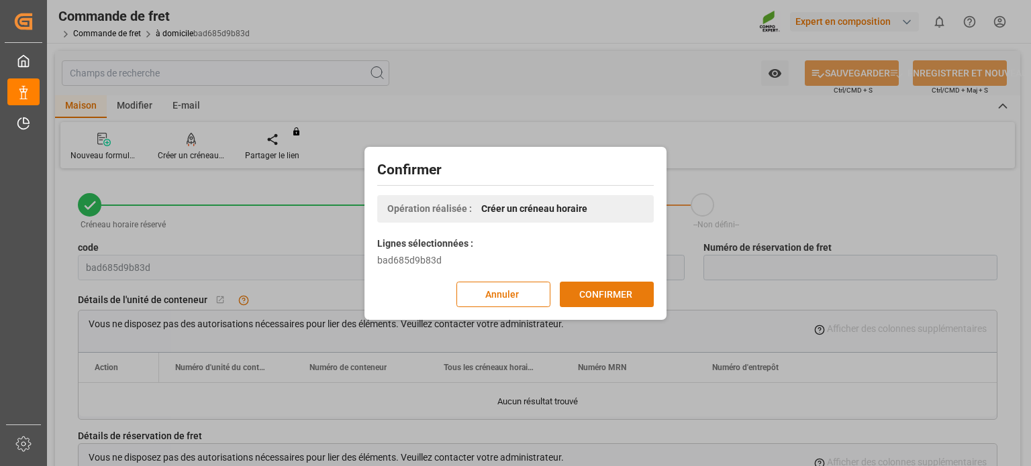 This screenshot has height=466, width=1031. I want to click on font: CONFIRMER, so click(605, 294).